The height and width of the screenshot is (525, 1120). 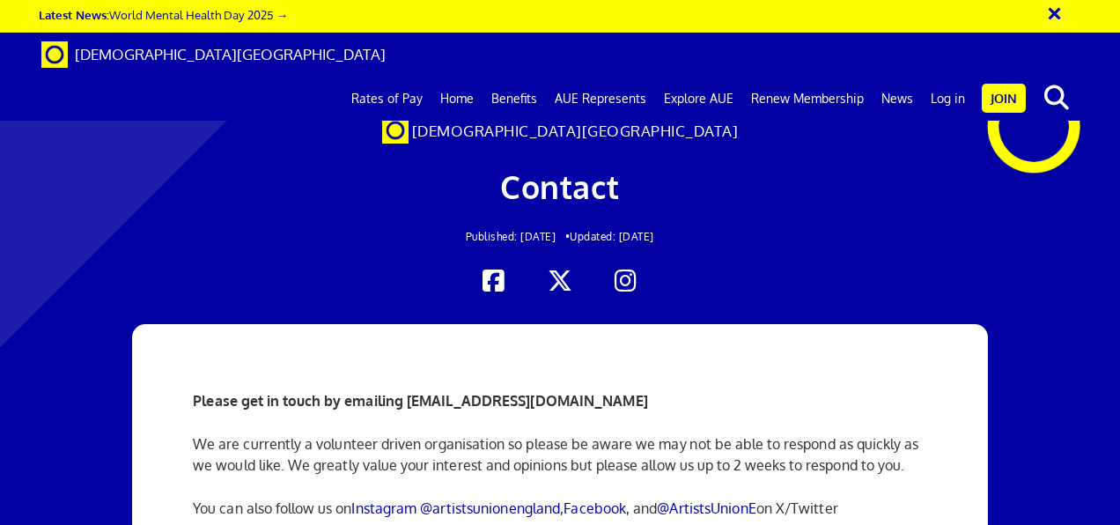 What do you see at coordinates (74, 14) in the screenshot?
I see `strong: Latest News:` at bounding box center [74, 14].